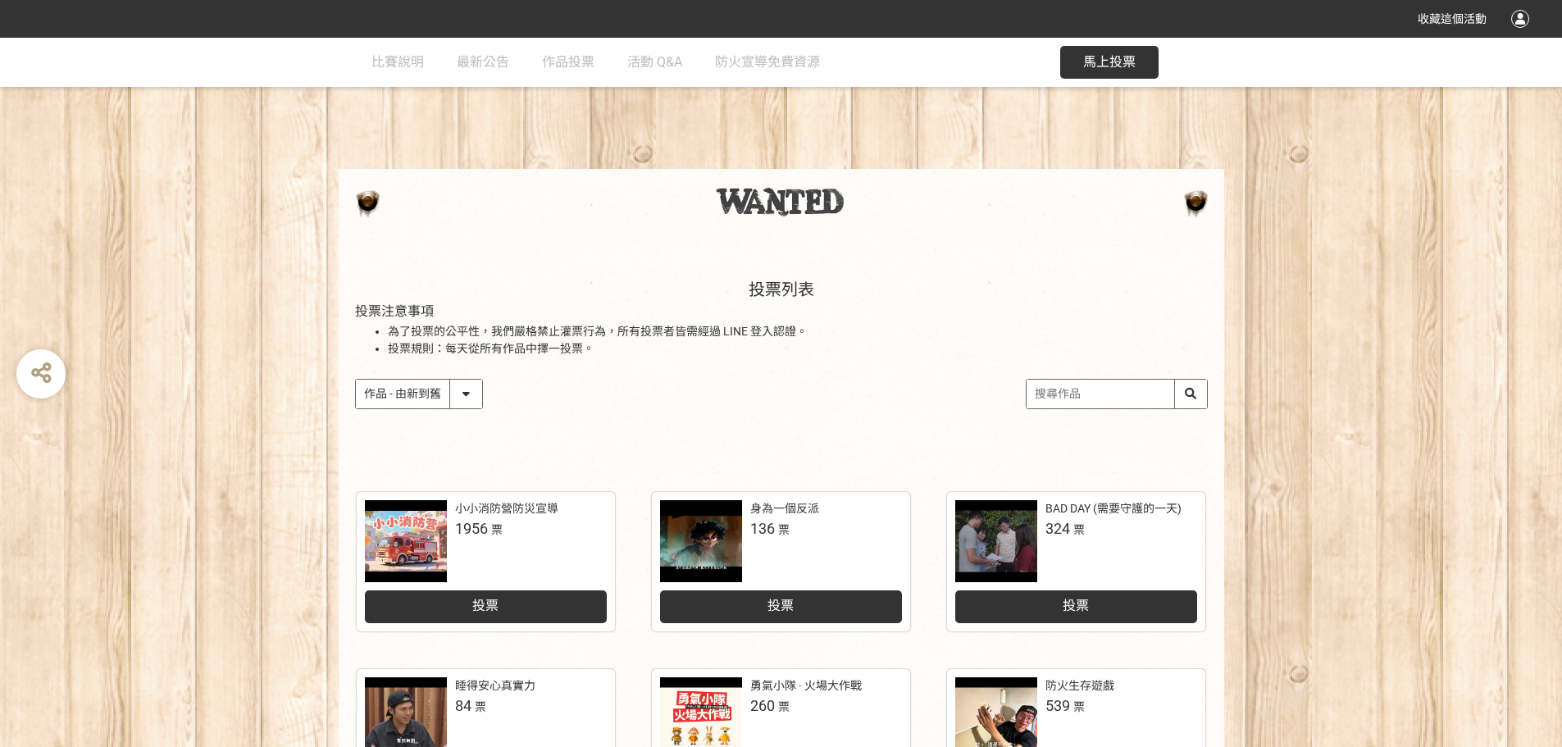 The width and height of the screenshot is (1562, 747). What do you see at coordinates (472, 528) in the screenshot?
I see `span: 1956` at bounding box center [472, 528].